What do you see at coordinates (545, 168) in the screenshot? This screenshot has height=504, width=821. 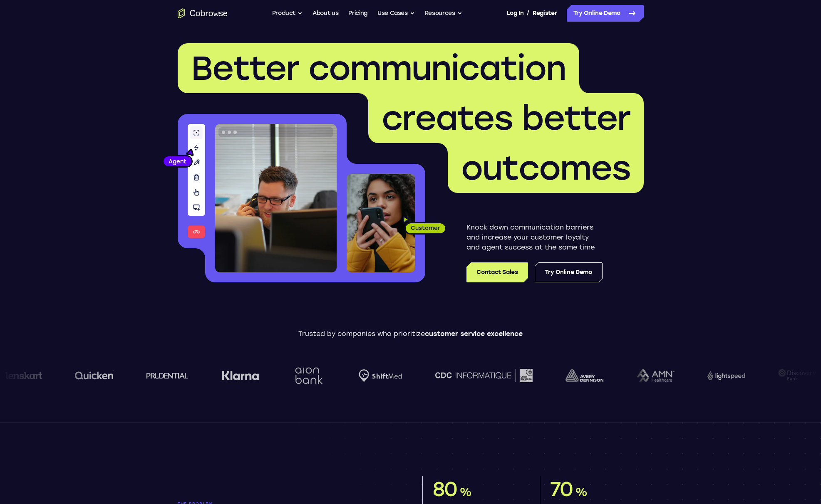 I see `span: outcomes` at bounding box center [545, 168].